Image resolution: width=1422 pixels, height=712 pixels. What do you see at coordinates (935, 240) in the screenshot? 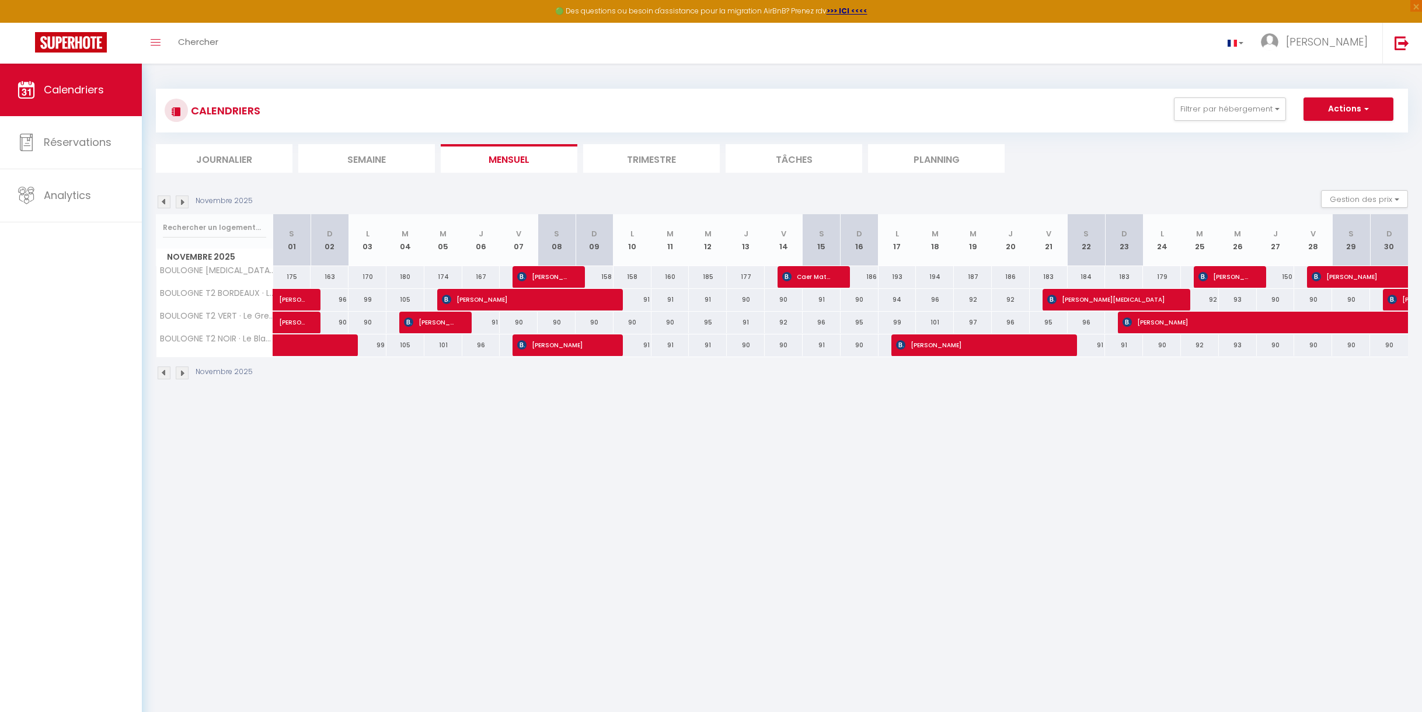
I see `th: 18` at bounding box center [935, 240].